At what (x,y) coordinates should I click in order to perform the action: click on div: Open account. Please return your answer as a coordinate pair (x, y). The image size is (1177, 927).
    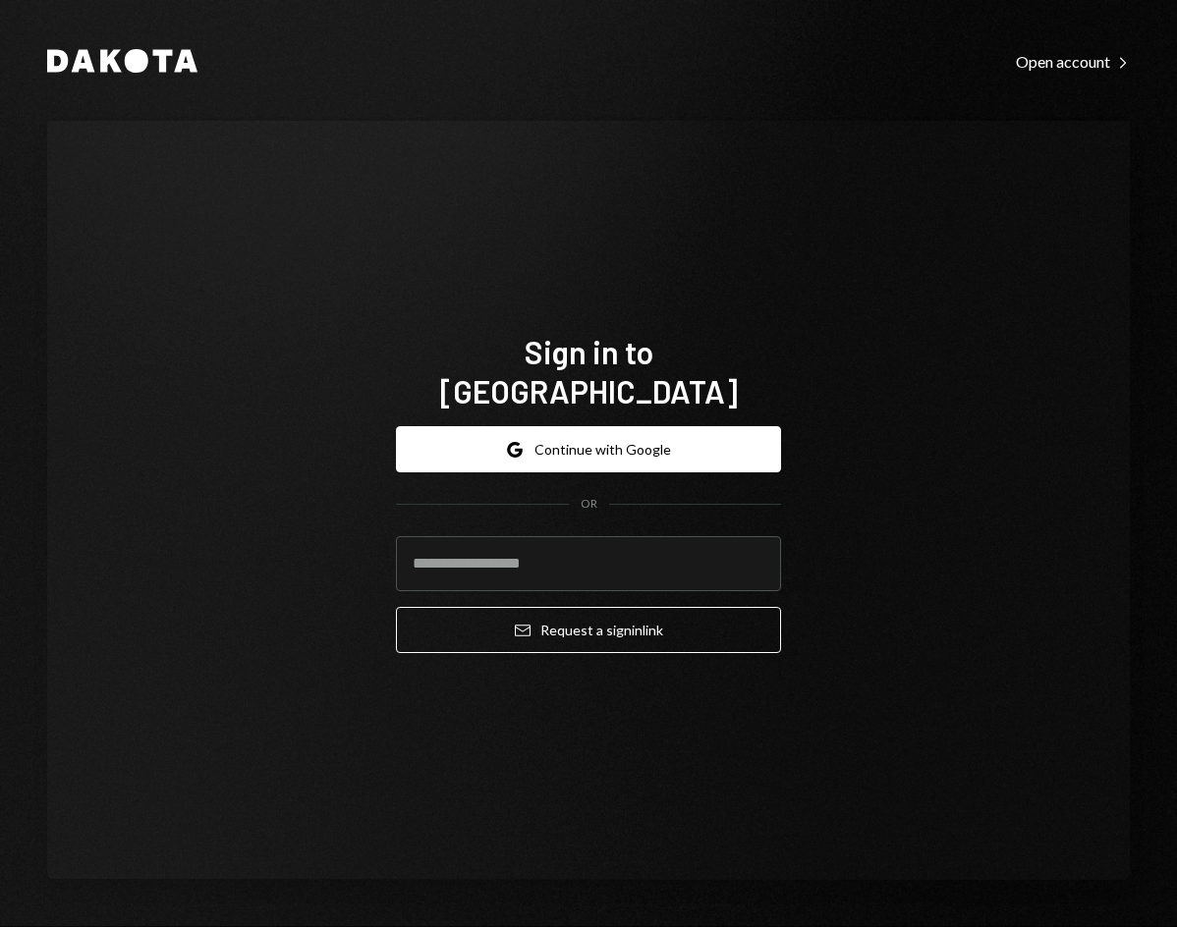
    Looking at the image, I should click on (1073, 62).